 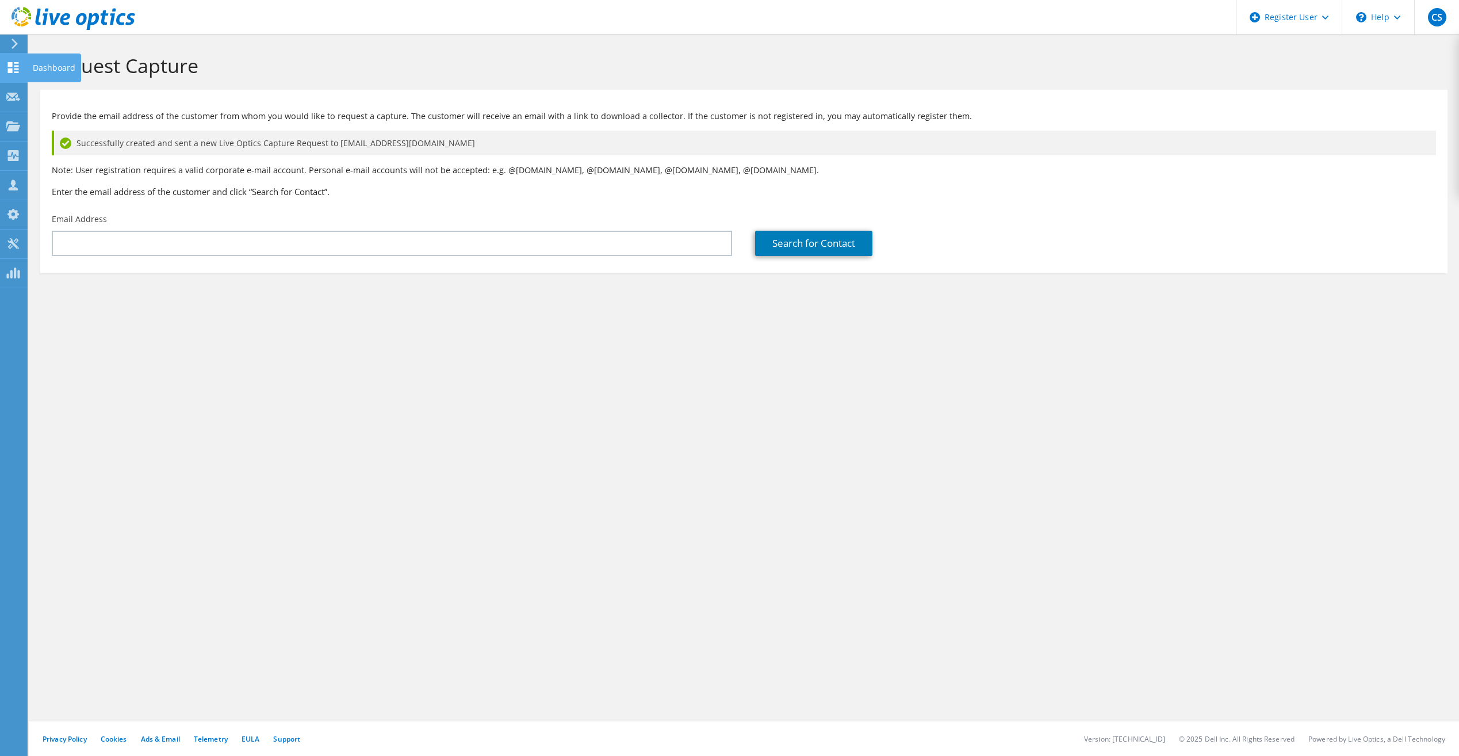 What do you see at coordinates (1236, 738) in the screenshot?
I see `li: © 2025 Dell Inc. All Rights Reserved` at bounding box center [1236, 738].